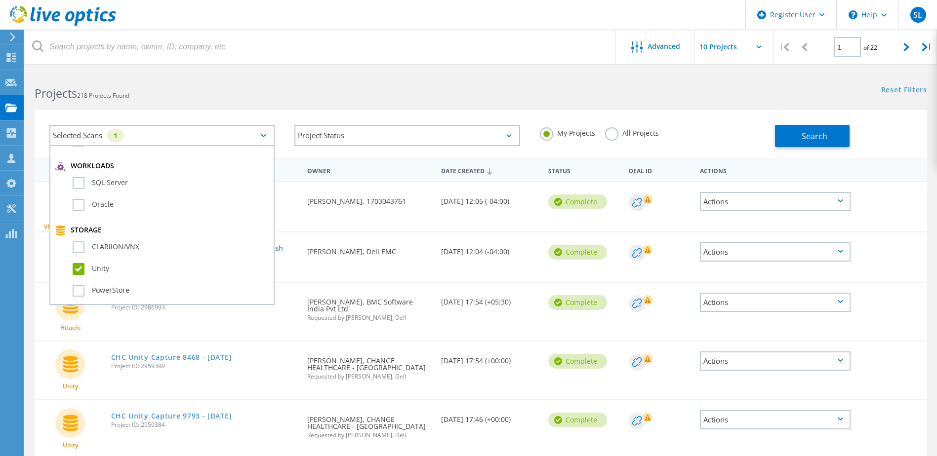  I want to click on input: Search projects by name, owner, ID, company, etc, so click(320, 47).